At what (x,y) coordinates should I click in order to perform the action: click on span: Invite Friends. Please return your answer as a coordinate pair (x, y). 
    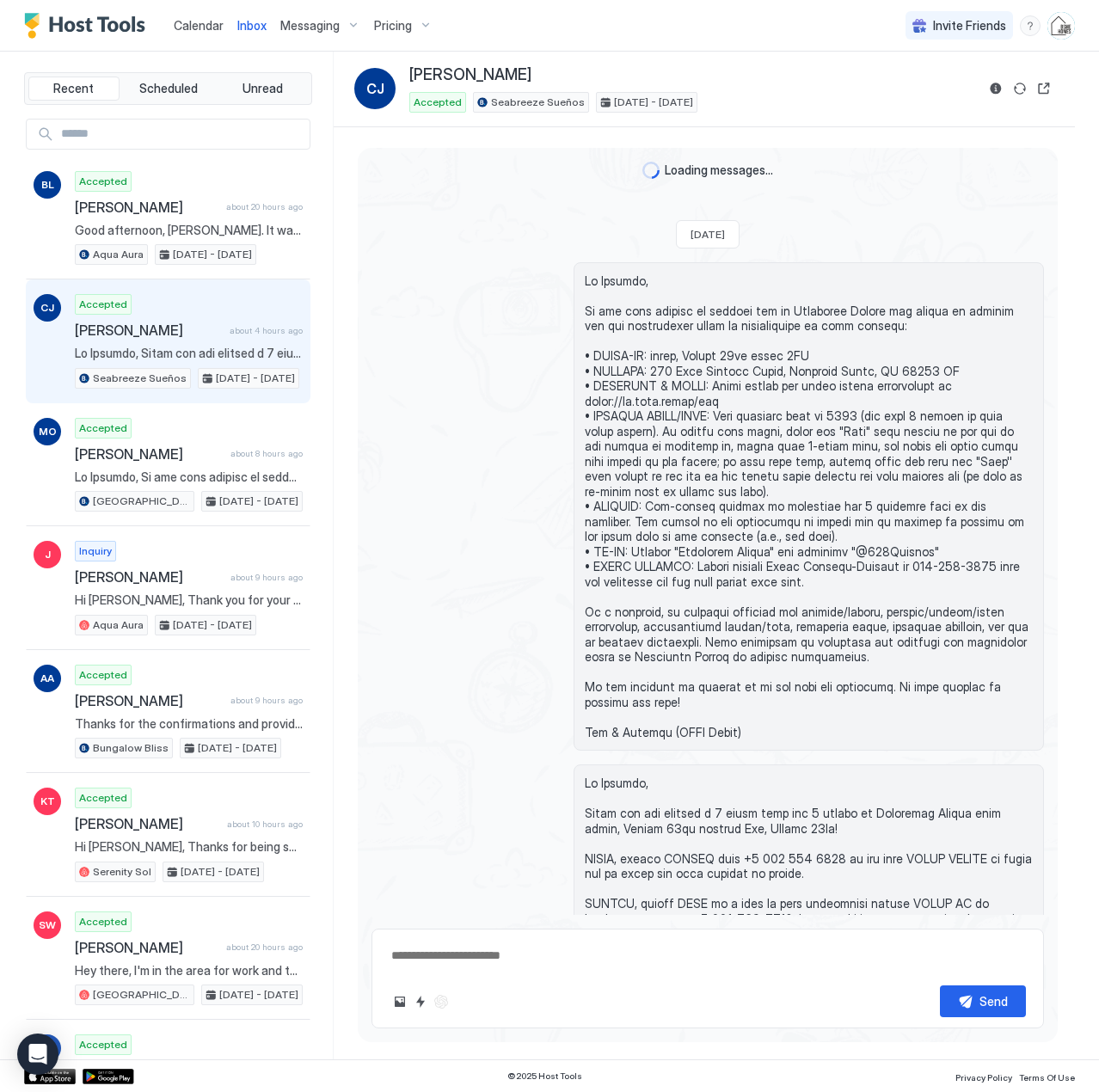
    Looking at the image, I should click on (970, 26).